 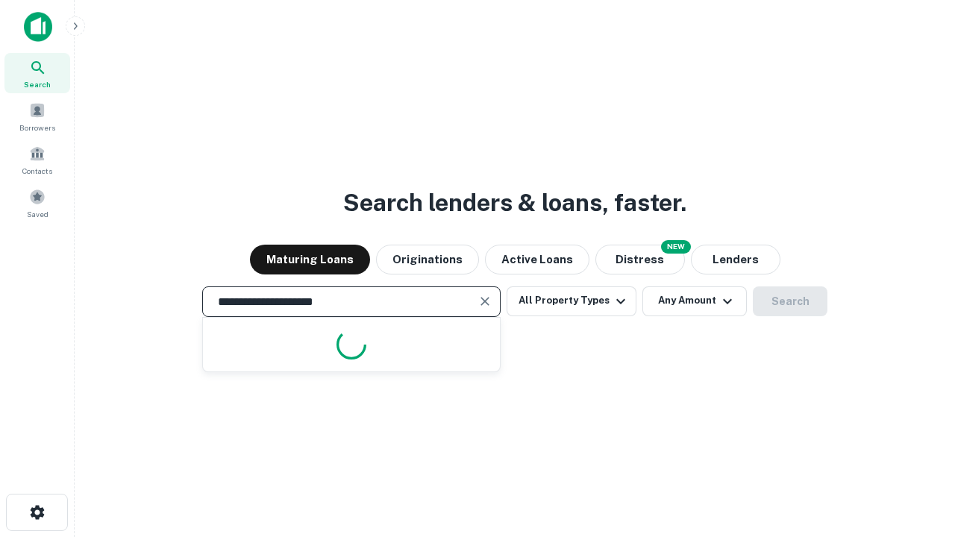 What do you see at coordinates (571, 301) in the screenshot?
I see `button: All Property Types` at bounding box center [571, 301].